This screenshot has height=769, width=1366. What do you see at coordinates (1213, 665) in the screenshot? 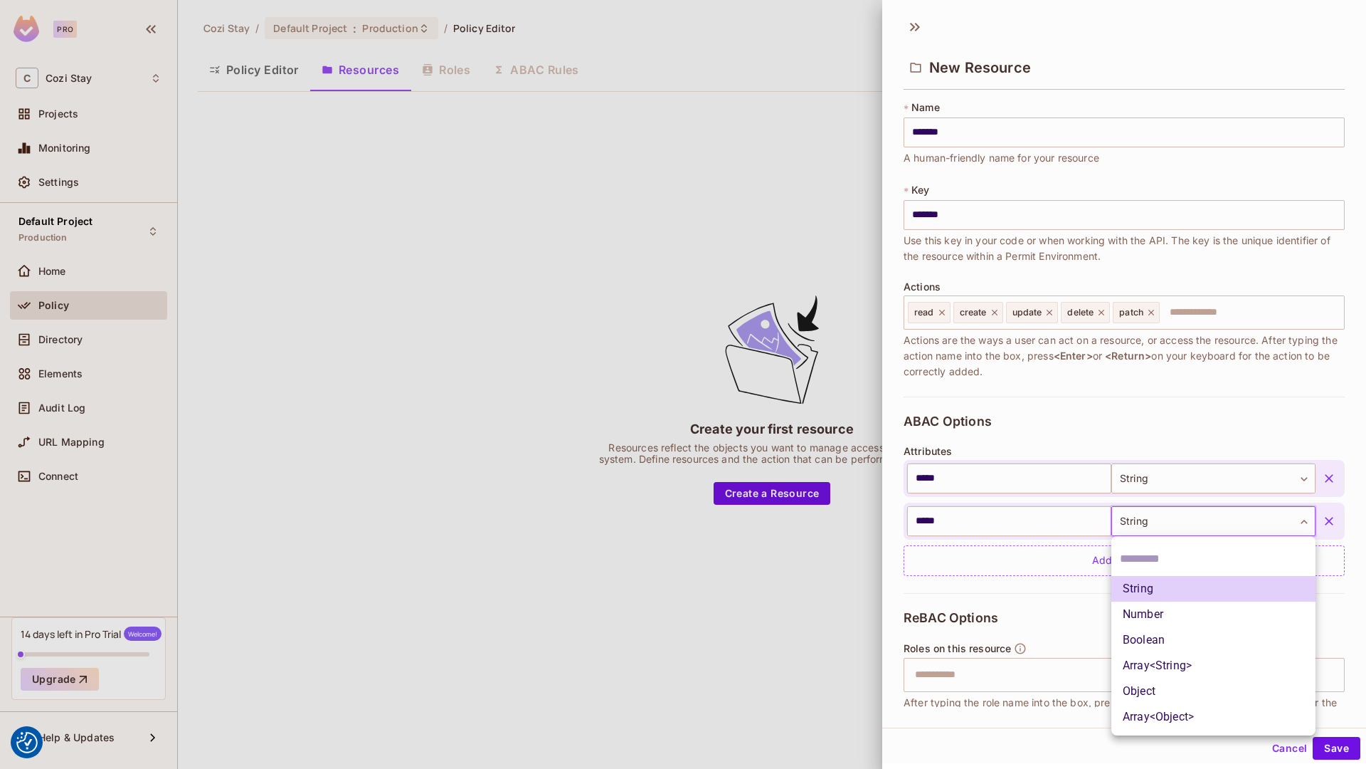
I see `li: Array<String>` at bounding box center [1213, 665].